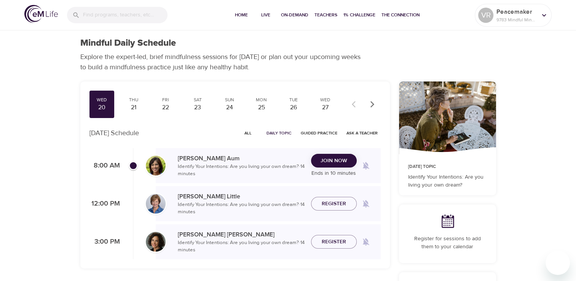  What do you see at coordinates (134, 107) in the screenshot?
I see `div: 21` at bounding box center [134, 107].